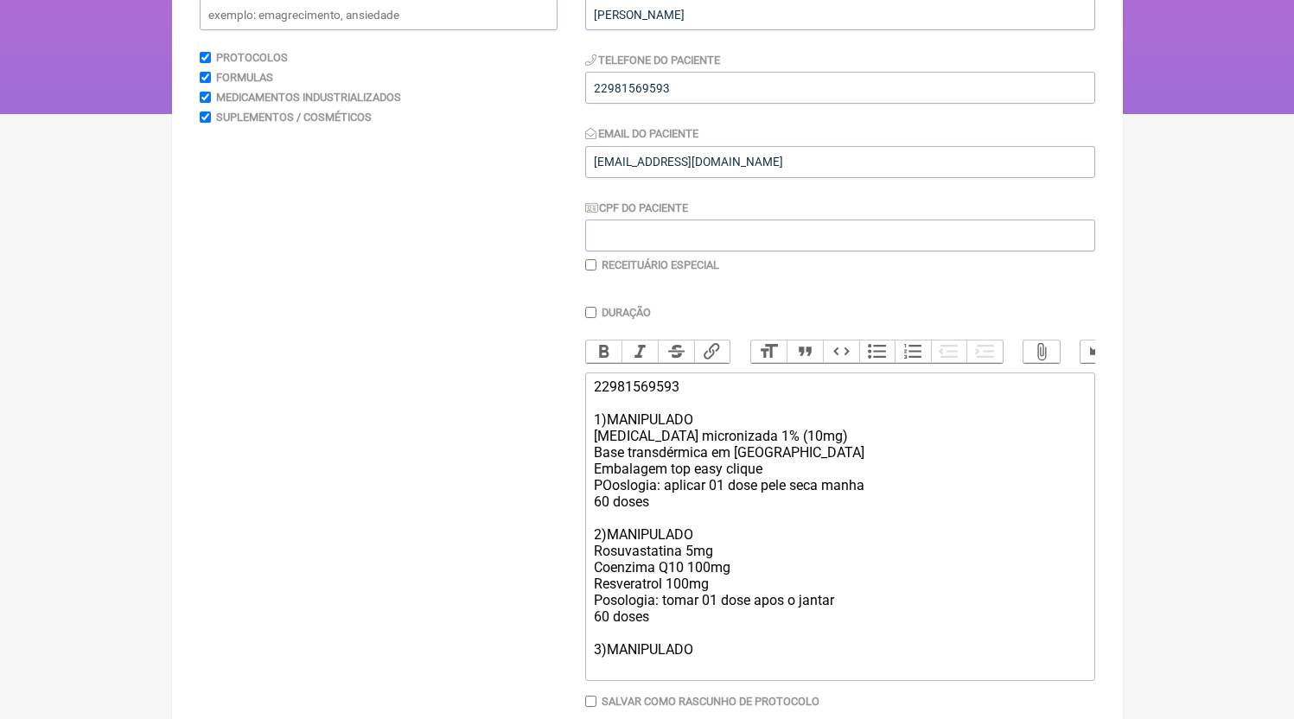 The width and height of the screenshot is (1294, 719). What do you see at coordinates (642, 133) in the screenshot?
I see `label: Email do Paciente` at bounding box center [642, 133].